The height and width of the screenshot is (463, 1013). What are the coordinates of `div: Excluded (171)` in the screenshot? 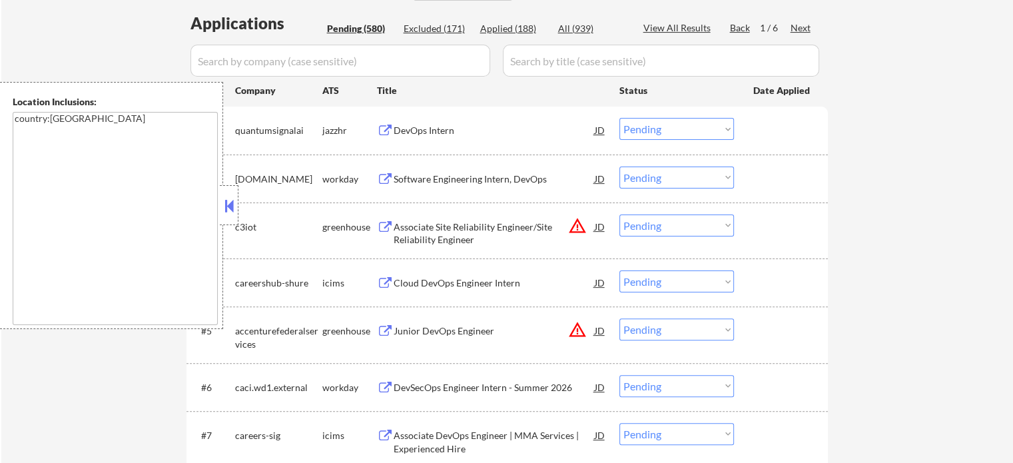 It's located at (437, 29).